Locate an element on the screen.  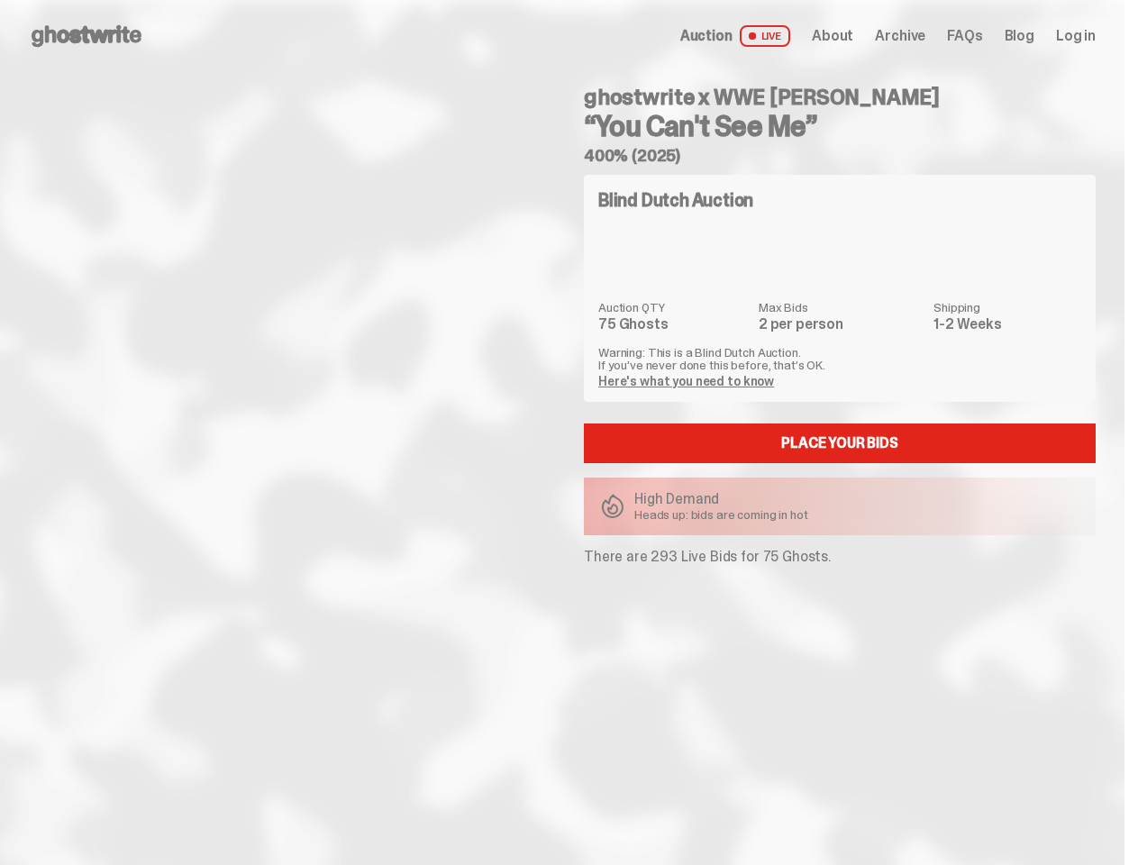
p: There are 293 Live Bids for 75 Ghosts. is located at coordinates (840, 557).